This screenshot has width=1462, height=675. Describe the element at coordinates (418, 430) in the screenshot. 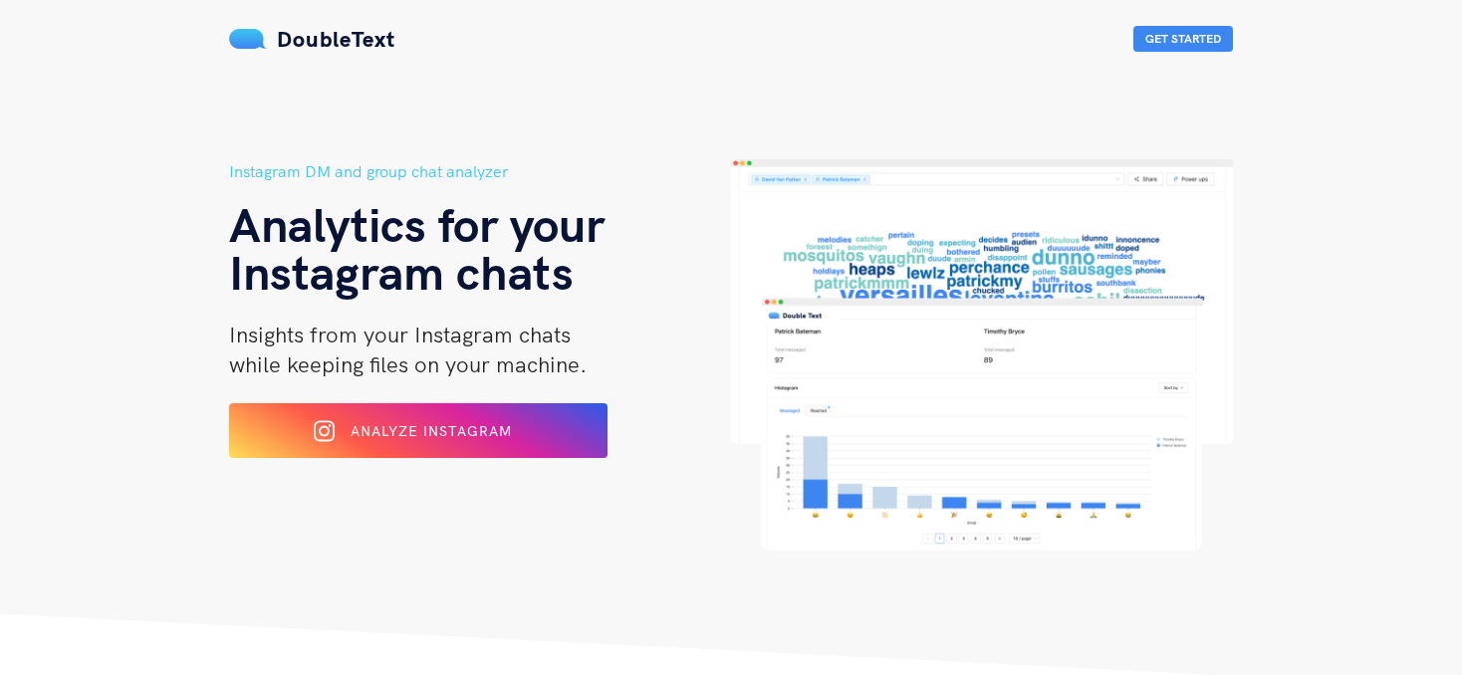

I see `button: Analyze Instagram` at that location.